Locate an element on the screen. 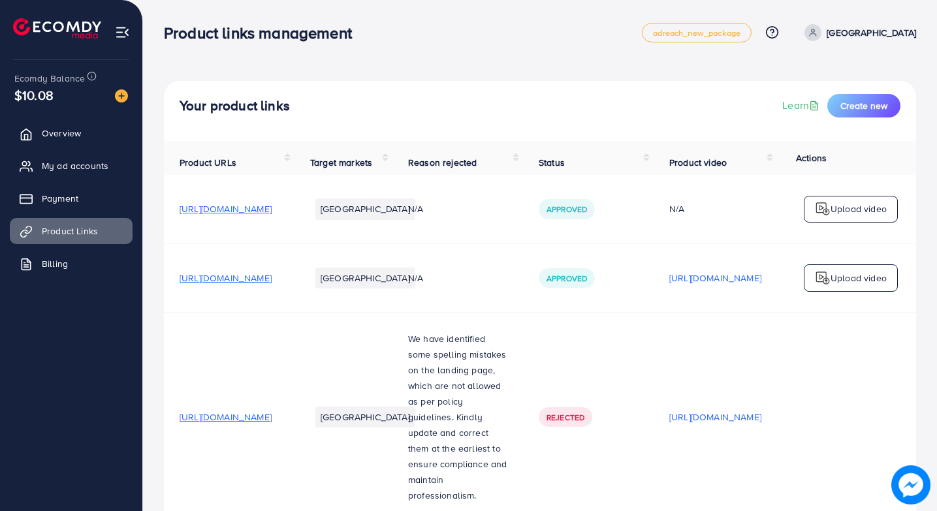 Image resolution: width=937 pixels, height=511 pixels. span: Overview is located at coordinates (61, 133).